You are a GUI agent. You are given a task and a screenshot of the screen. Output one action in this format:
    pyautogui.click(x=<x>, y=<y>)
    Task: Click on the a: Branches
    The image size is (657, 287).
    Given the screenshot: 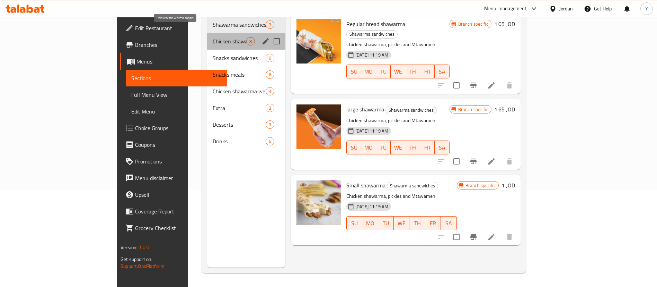 What is the action you would take?
    pyautogui.click(x=173, y=45)
    